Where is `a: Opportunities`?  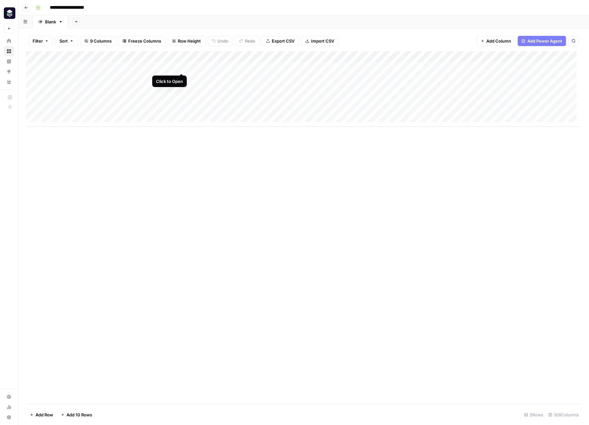
a: Opportunities is located at coordinates (9, 72).